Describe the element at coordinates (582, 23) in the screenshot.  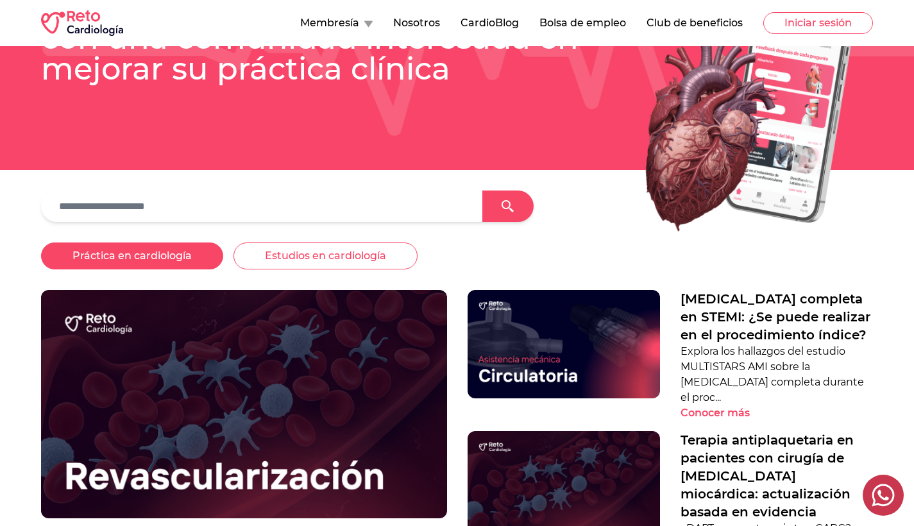
I see `button: Bolsa de empleo` at that location.